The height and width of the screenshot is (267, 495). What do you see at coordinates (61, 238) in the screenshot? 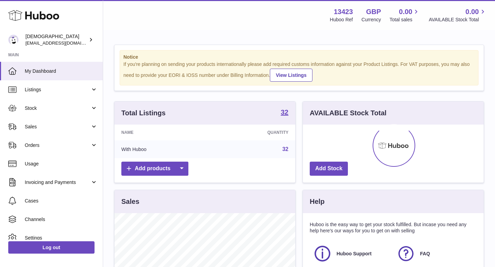
I see `span: Settings` at bounding box center [61, 238].